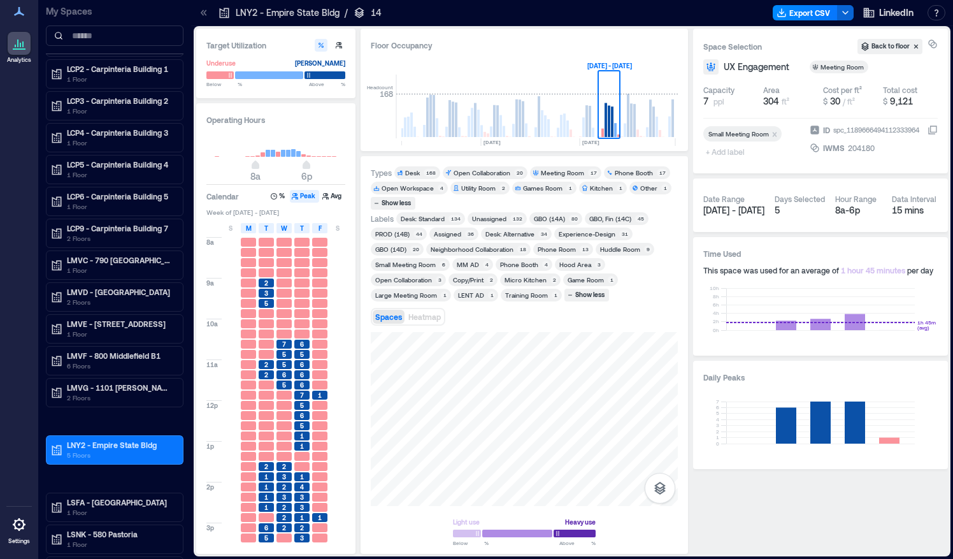  I want to click on span: Above %, so click(327, 84).